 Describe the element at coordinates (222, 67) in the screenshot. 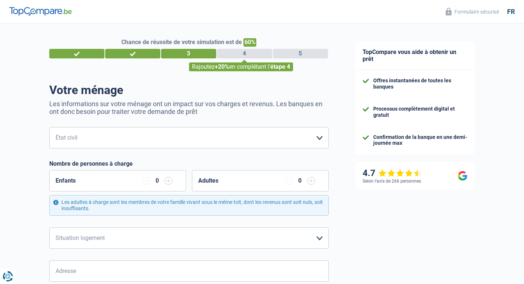

I see `span: +20%` at that location.